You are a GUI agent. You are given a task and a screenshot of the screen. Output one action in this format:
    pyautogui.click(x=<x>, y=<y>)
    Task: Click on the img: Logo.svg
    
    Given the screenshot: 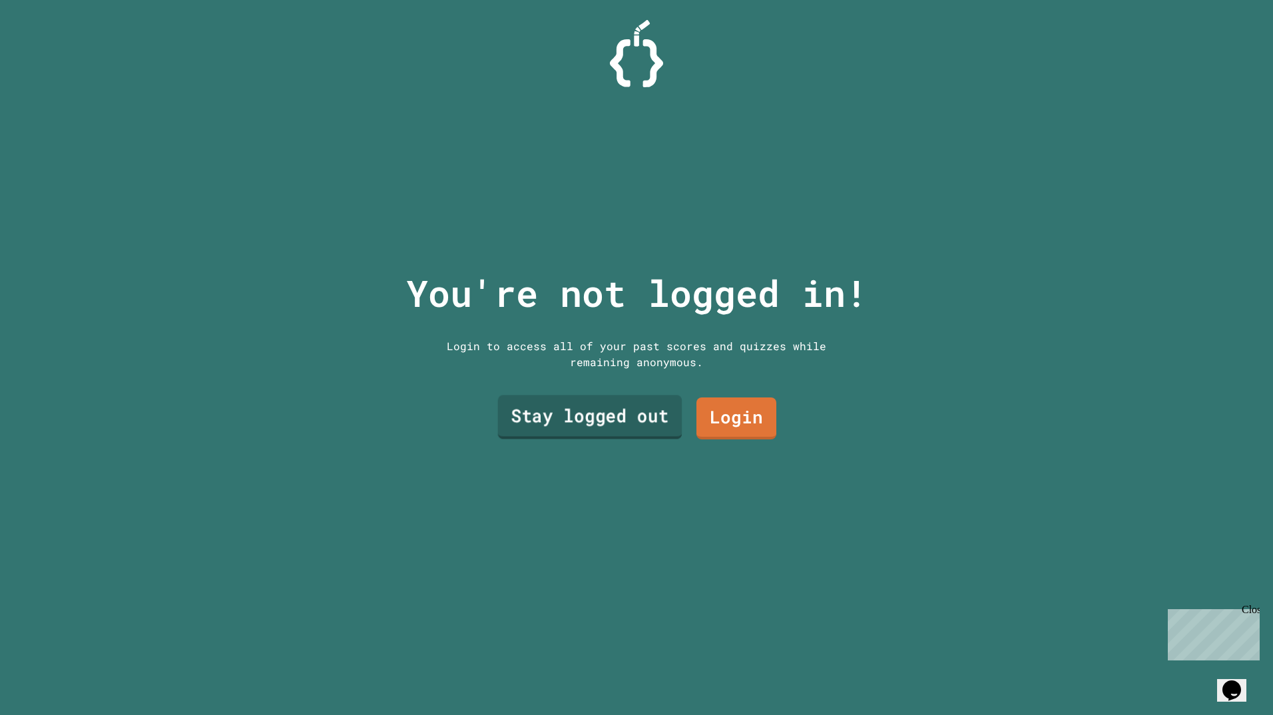 What is the action you would take?
    pyautogui.click(x=637, y=53)
    